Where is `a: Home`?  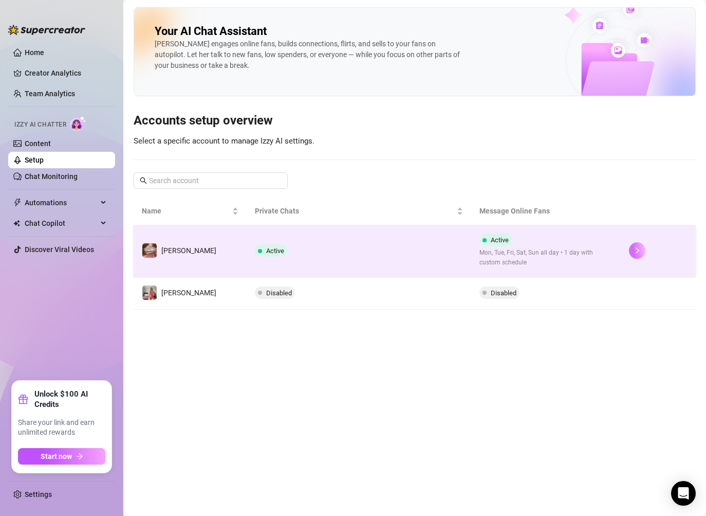 a: Home is located at coordinates (34, 52).